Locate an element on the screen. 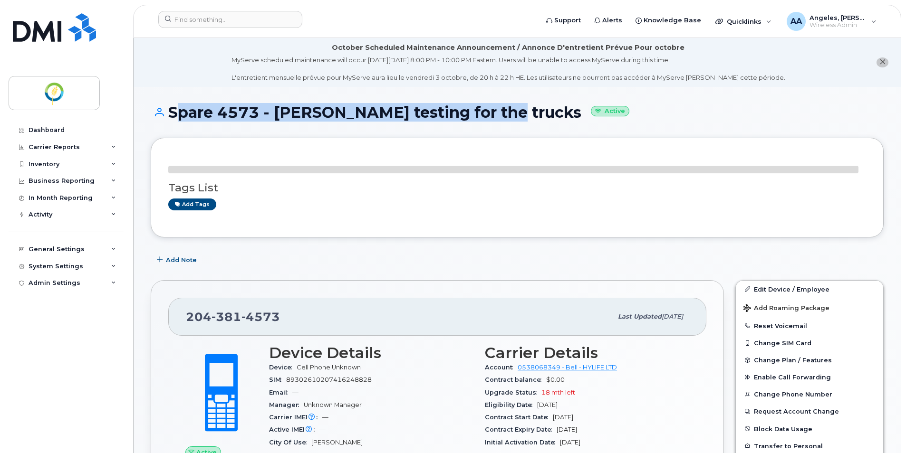 The height and width of the screenshot is (453, 906). span: Last updated is located at coordinates (639, 316).